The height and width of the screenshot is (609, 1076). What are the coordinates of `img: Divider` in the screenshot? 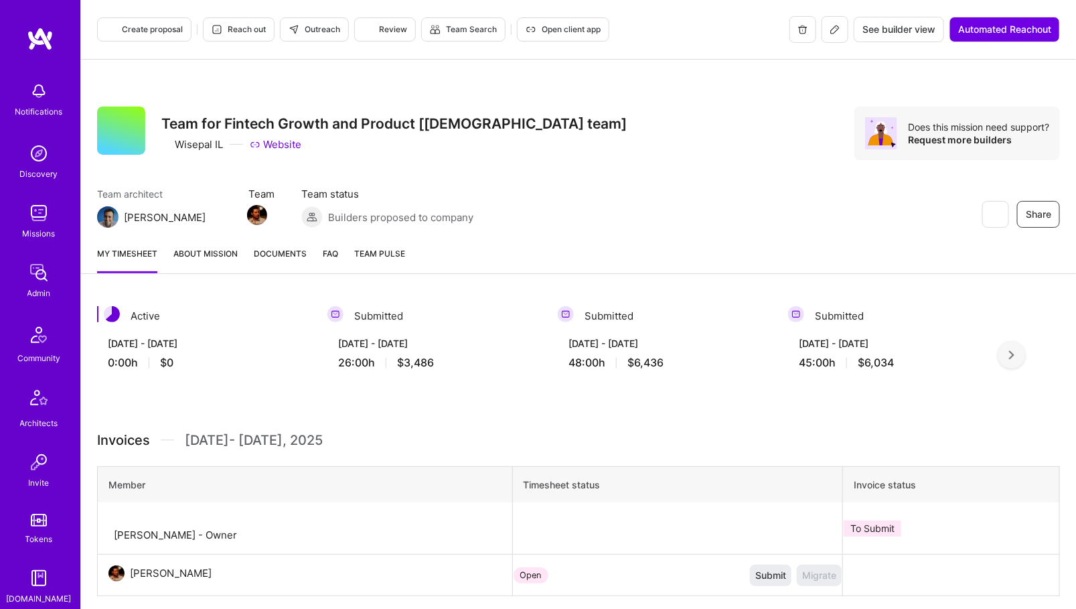 It's located at (167, 440).